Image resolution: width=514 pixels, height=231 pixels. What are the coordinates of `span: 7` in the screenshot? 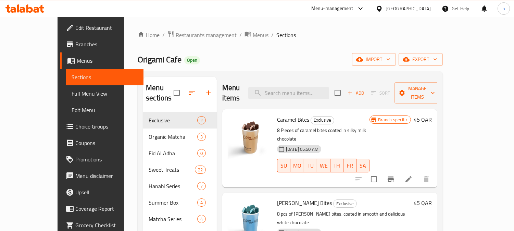 It's located at (201, 186).